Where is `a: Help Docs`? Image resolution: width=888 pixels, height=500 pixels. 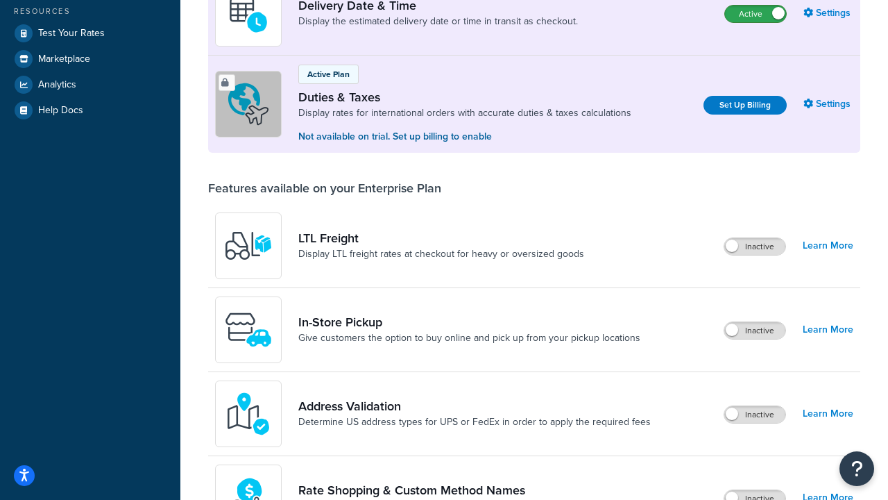
a: Help Docs is located at coordinates (90, 110).